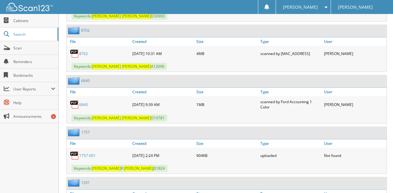 Image resolution: width=393 pixels, height=193 pixels. What do you see at coordinates (355, 155) in the screenshot?
I see `div: Not found` at bounding box center [355, 155].